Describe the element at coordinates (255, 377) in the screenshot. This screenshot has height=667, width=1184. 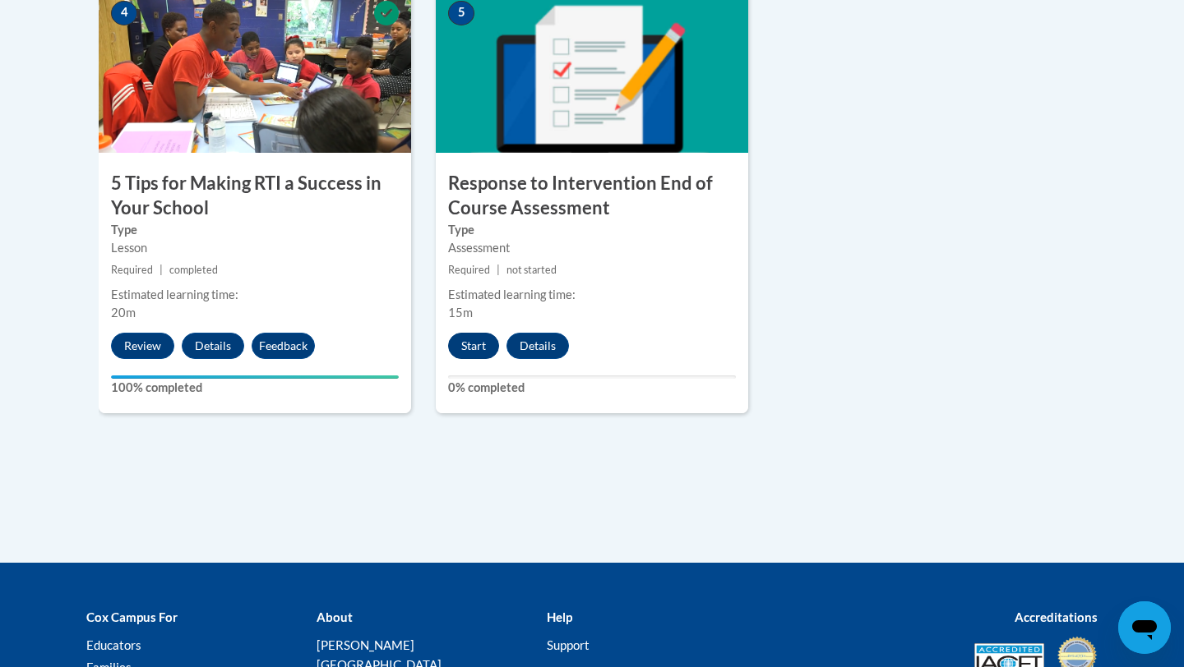
I see `div: Your progress` at that location.